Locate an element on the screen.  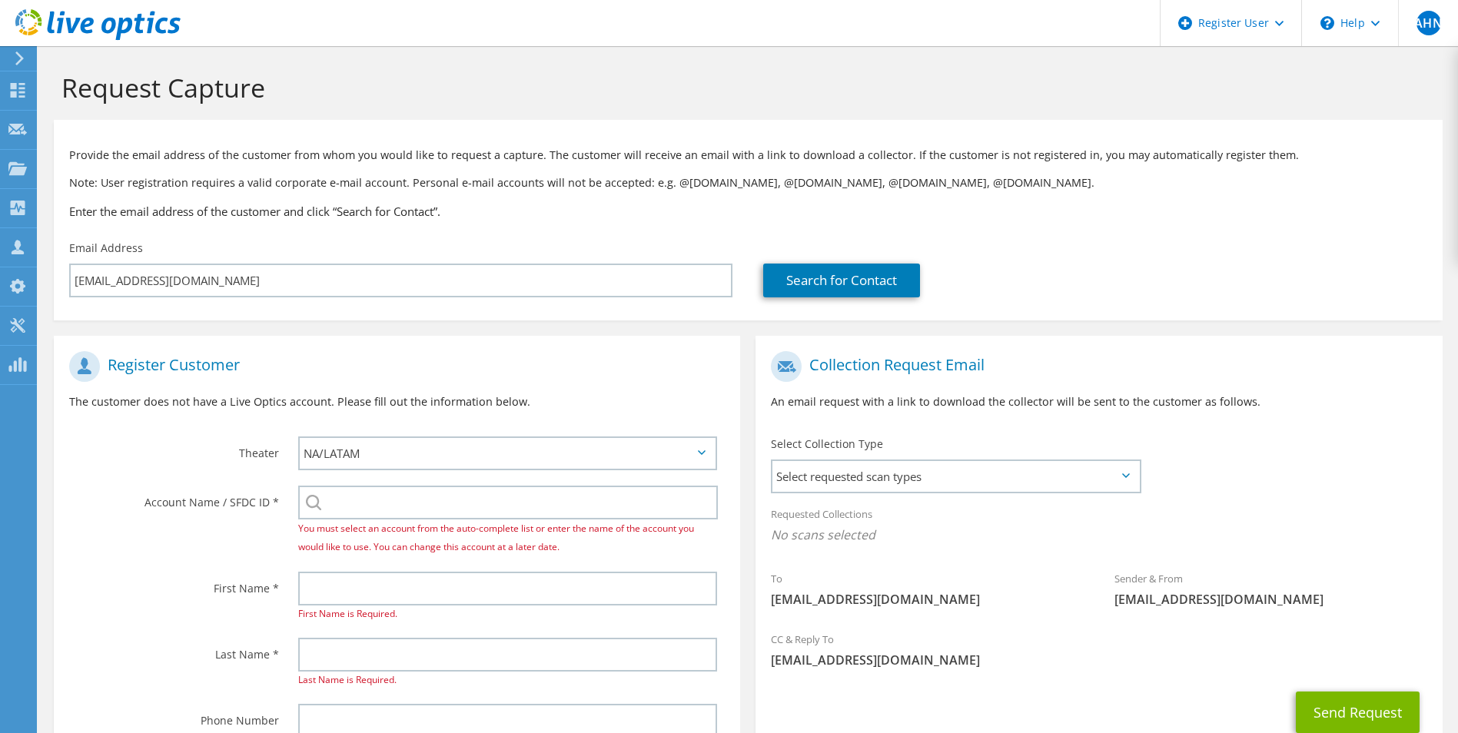
p: Provide the email address of the customer from whom you would like to request a capture. The cust... is located at coordinates (748, 155).